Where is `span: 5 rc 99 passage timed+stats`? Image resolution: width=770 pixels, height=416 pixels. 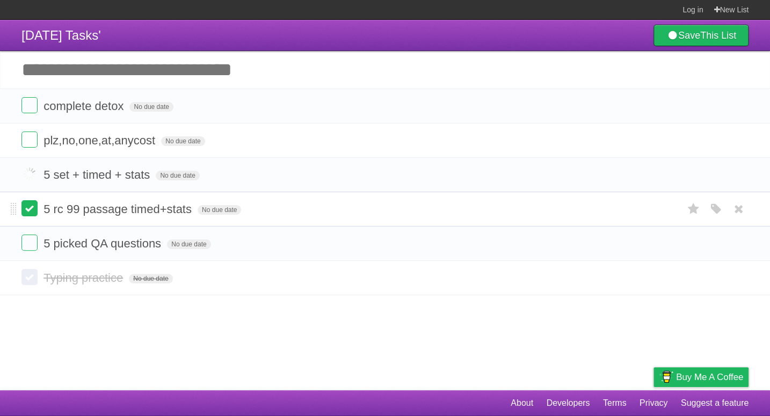
span: 5 rc 99 passage timed+stats is located at coordinates (119, 209).